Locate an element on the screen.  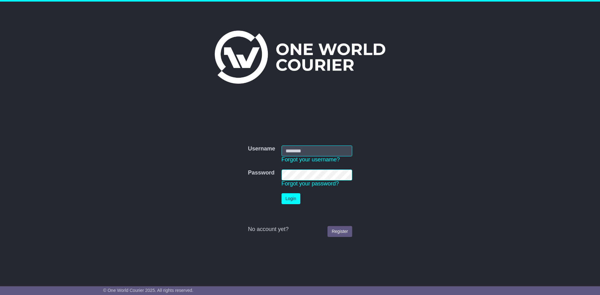
a: Register is located at coordinates (340, 232).